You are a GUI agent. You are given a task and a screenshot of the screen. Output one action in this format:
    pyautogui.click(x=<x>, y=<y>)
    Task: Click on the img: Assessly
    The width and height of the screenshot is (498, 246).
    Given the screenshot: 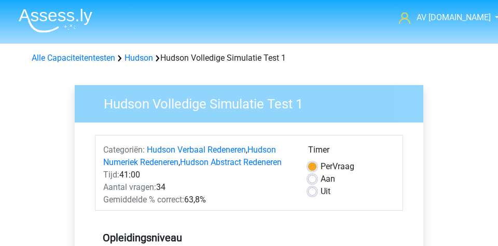 What is the action you would take?
    pyautogui.click(x=56, y=20)
    